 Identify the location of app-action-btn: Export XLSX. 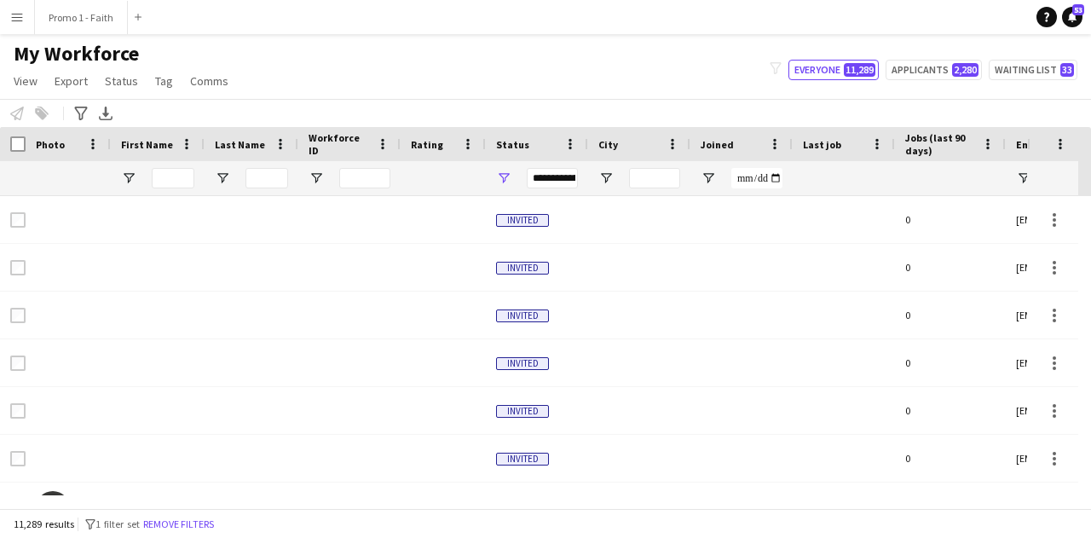
(106, 113).